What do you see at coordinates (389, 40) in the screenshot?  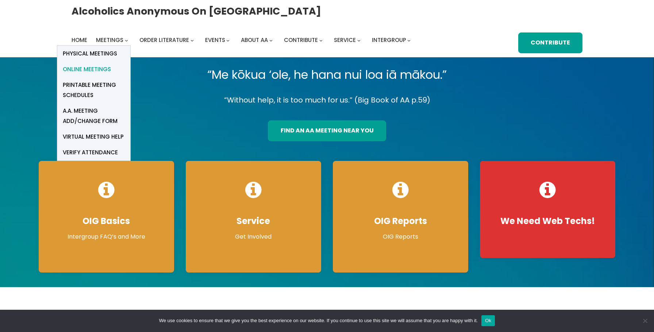 I see `a: Intergroup` at bounding box center [389, 40].